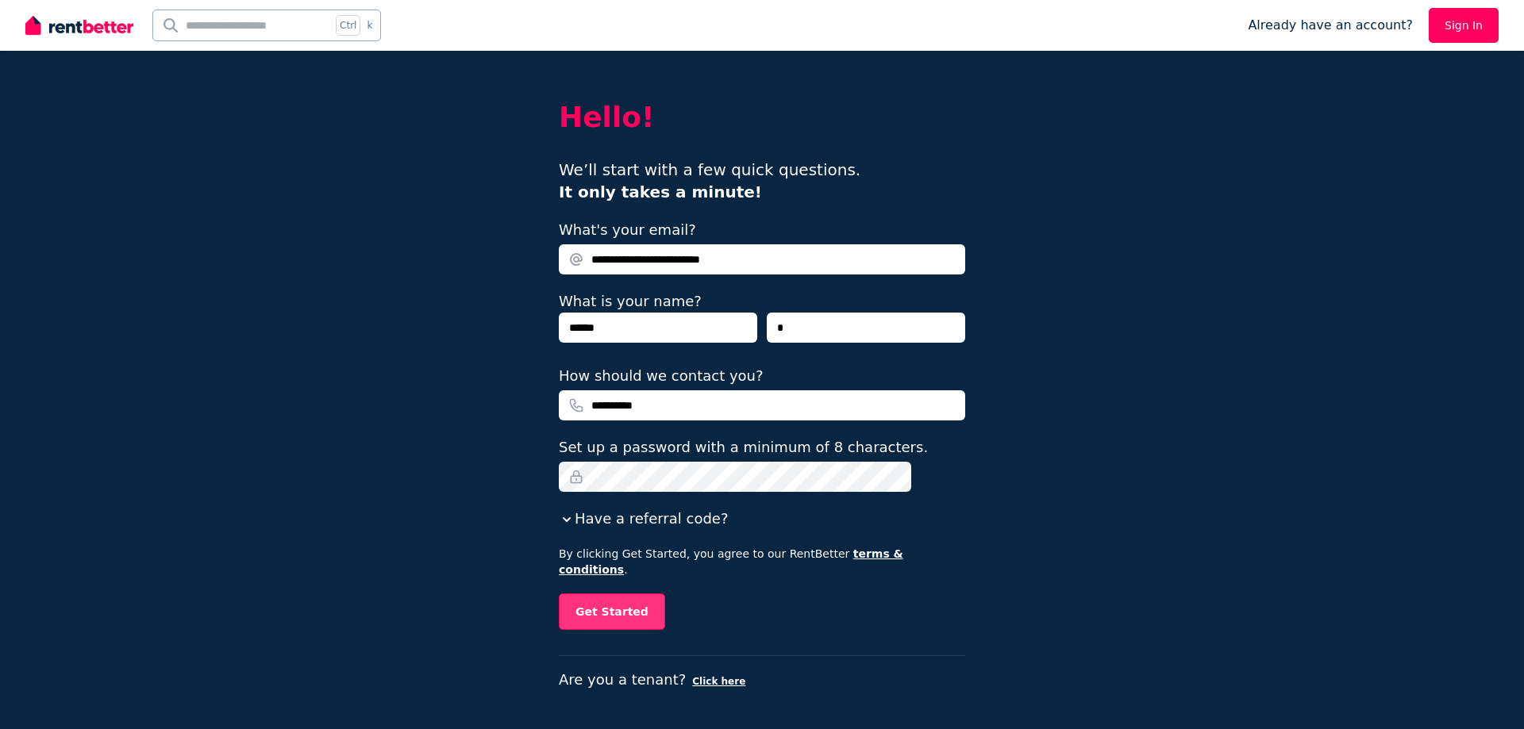 Image resolution: width=1524 pixels, height=729 pixels. What do you see at coordinates (348, 25) in the screenshot?
I see `span: Ctrl` at bounding box center [348, 25].